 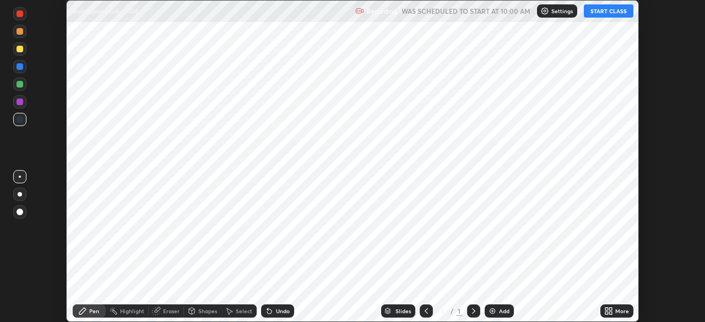 I want to click on div: More, so click(x=622, y=311).